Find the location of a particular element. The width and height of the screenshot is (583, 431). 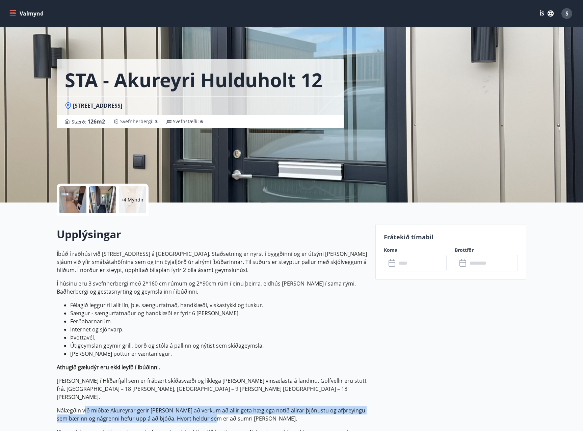

span: Stærð : is located at coordinates (88, 122).